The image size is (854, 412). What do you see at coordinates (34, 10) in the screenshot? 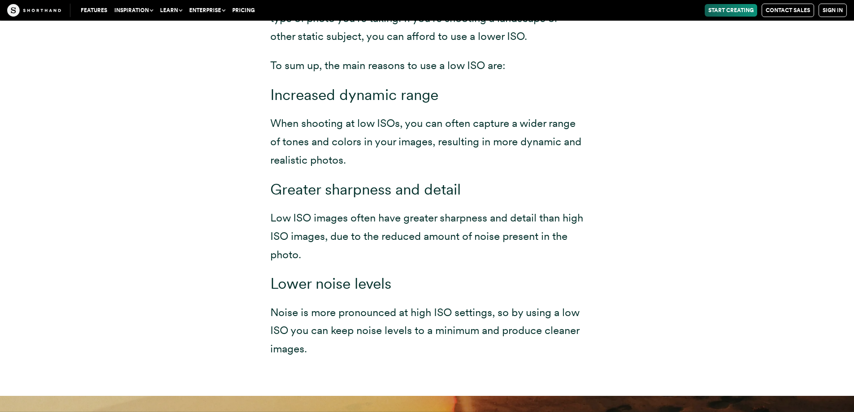
I see `img: The Craft` at bounding box center [34, 10].